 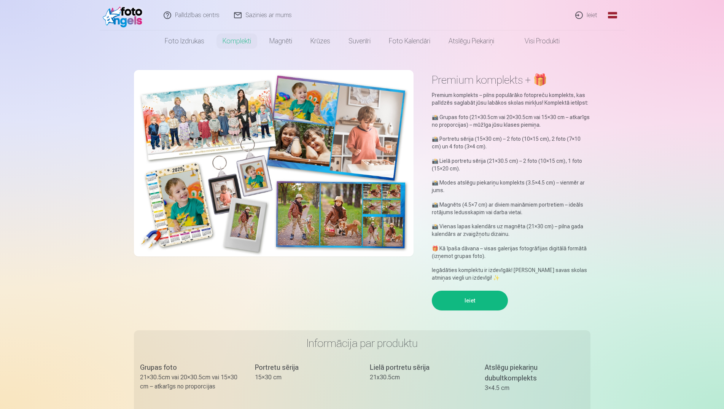 What do you see at coordinates (534, 373) in the screenshot?
I see `div: Atslēgu piekariņu dubultkomplekts` at bounding box center [534, 373].